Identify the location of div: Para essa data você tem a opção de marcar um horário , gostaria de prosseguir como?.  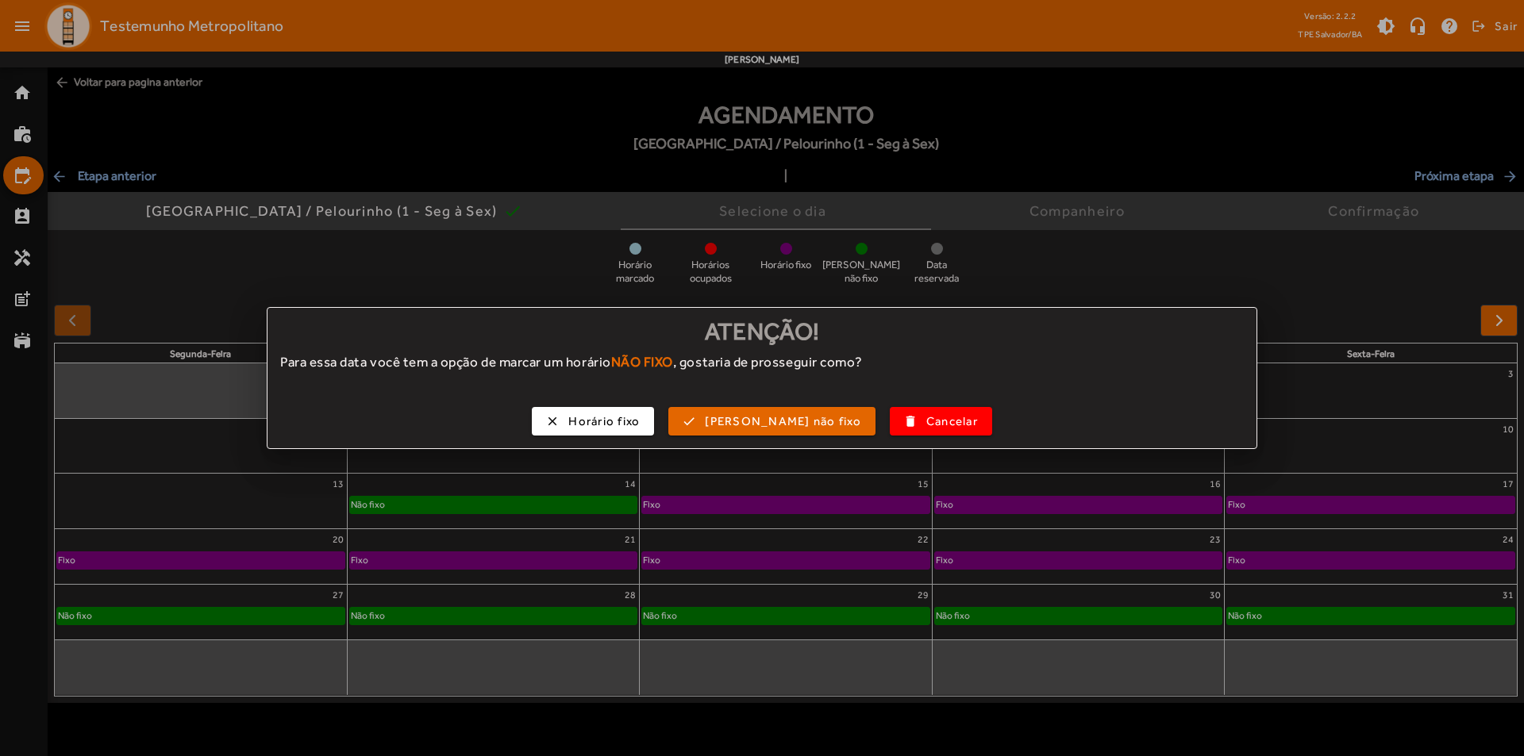
(762, 370).